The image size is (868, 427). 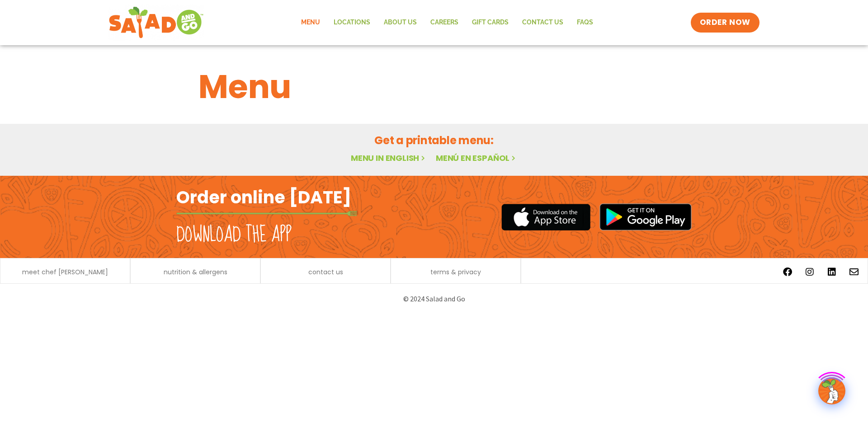 What do you see at coordinates (434, 87) in the screenshot?
I see `h1: Menu` at bounding box center [434, 87].